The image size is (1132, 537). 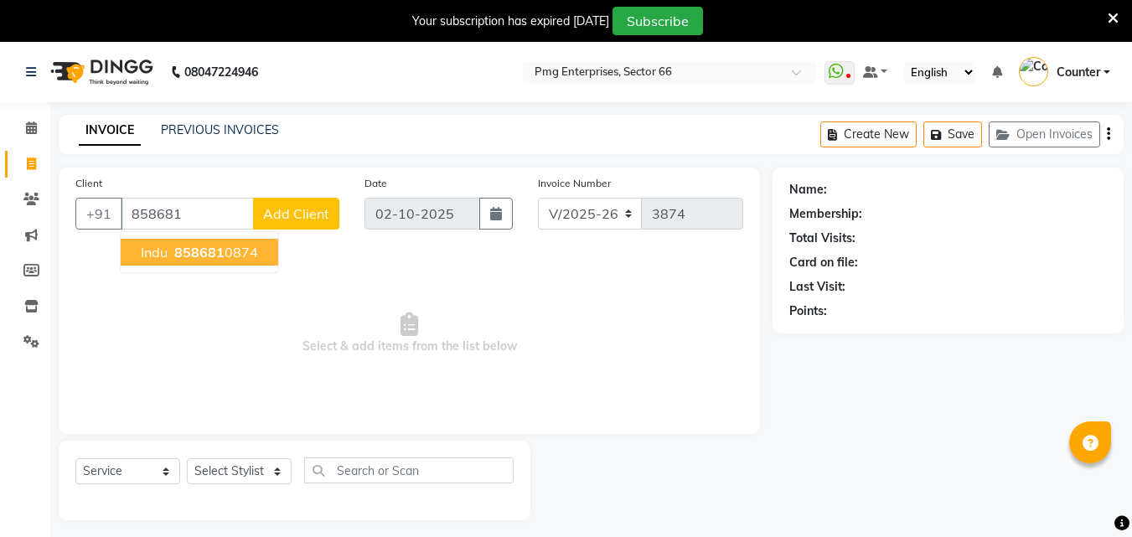 I want to click on button: Subscribe, so click(x=657, y=21).